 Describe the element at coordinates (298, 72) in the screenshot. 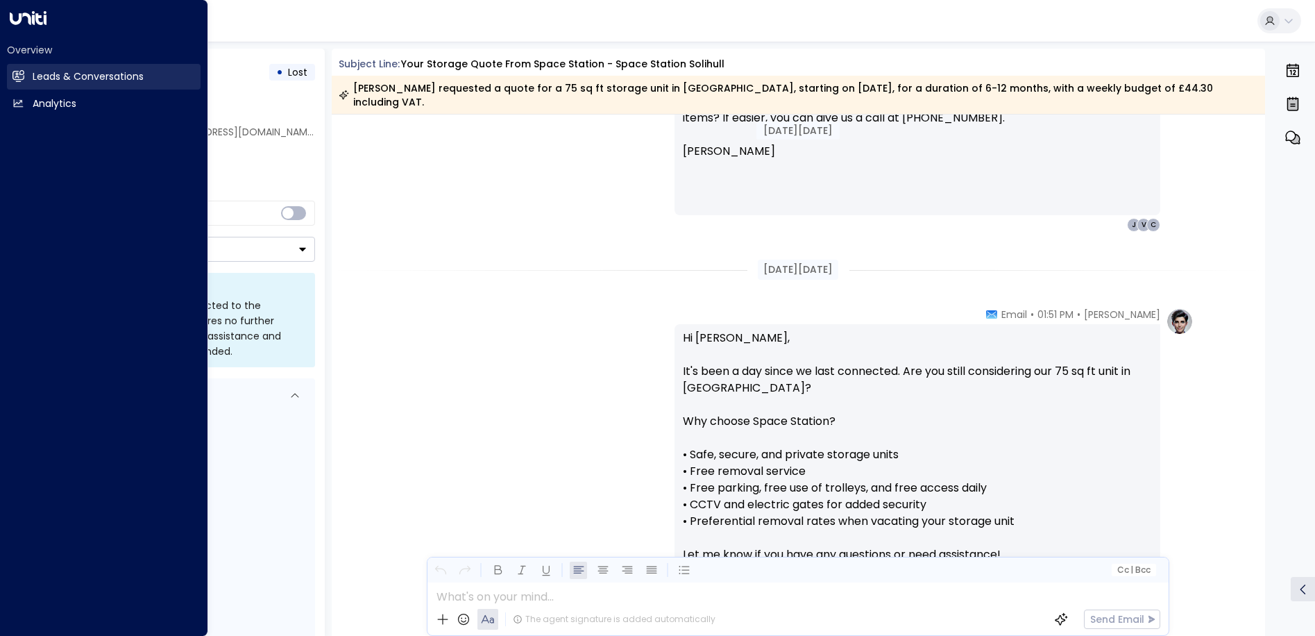

I see `span: Lost` at that location.